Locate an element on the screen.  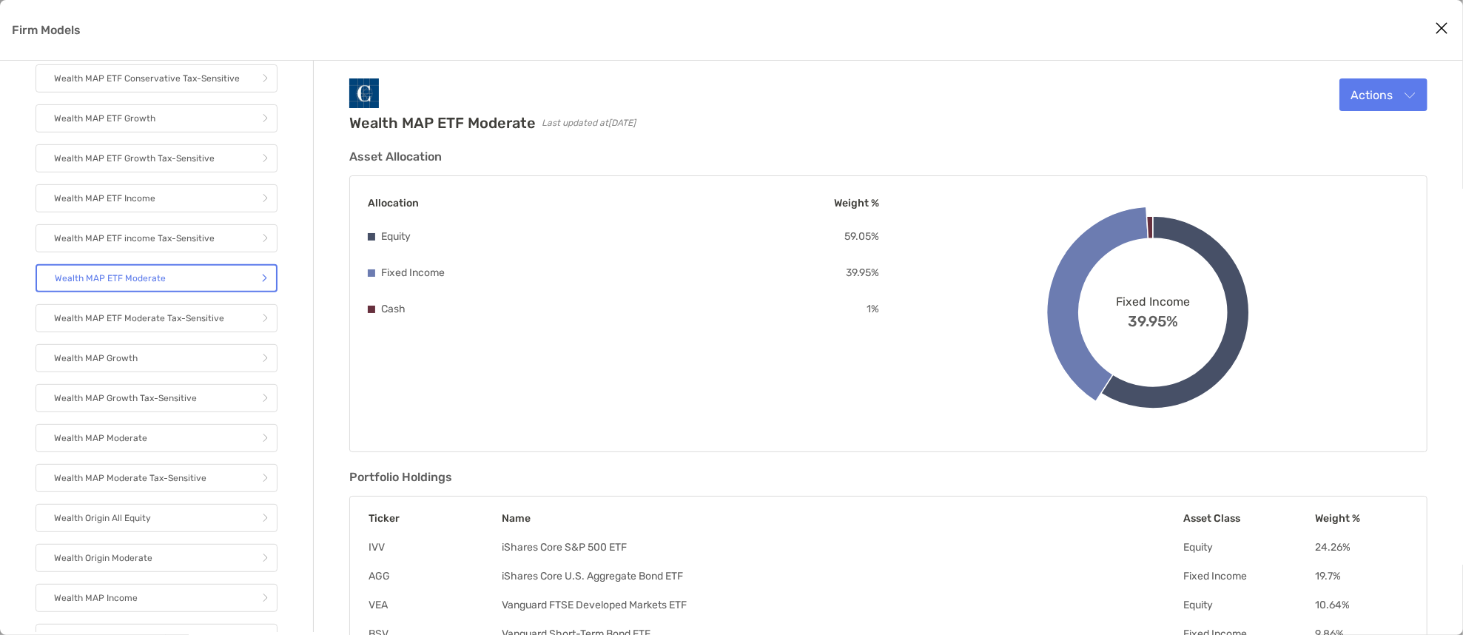
a: Wealth MAP Moderate Tax-Sensitive is located at coordinates (156, 478).